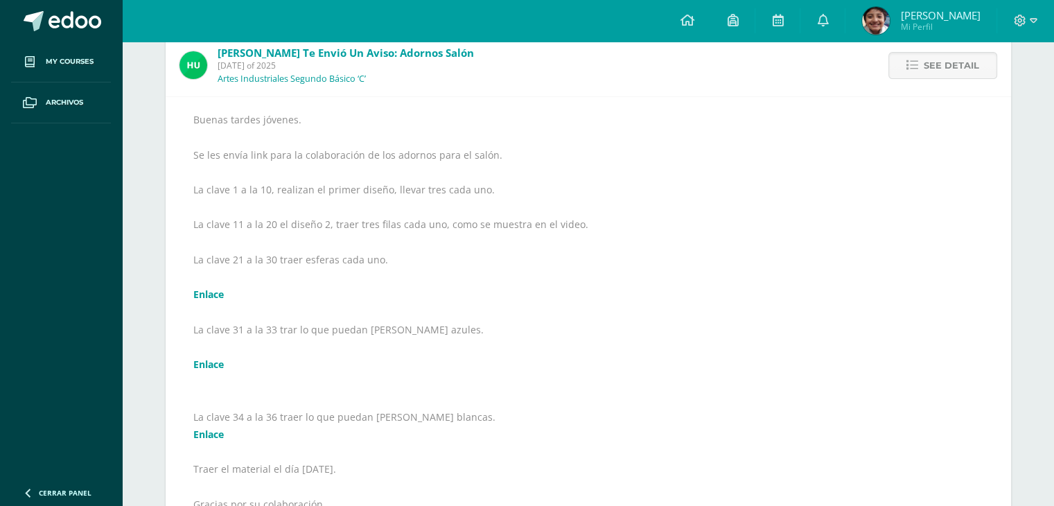 Image resolution: width=1054 pixels, height=506 pixels. Describe the element at coordinates (69, 62) in the screenshot. I see `span: My courses` at that location.